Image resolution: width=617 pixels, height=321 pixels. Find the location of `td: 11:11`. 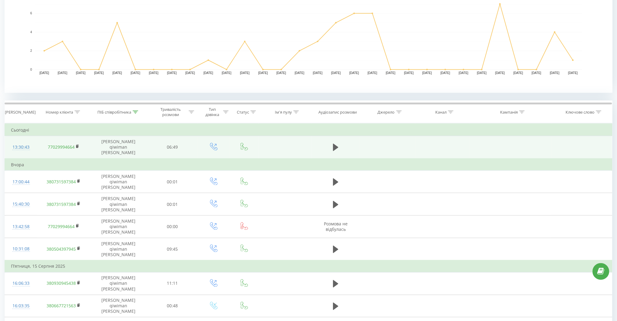

td: 11:11 is located at coordinates (172, 284).